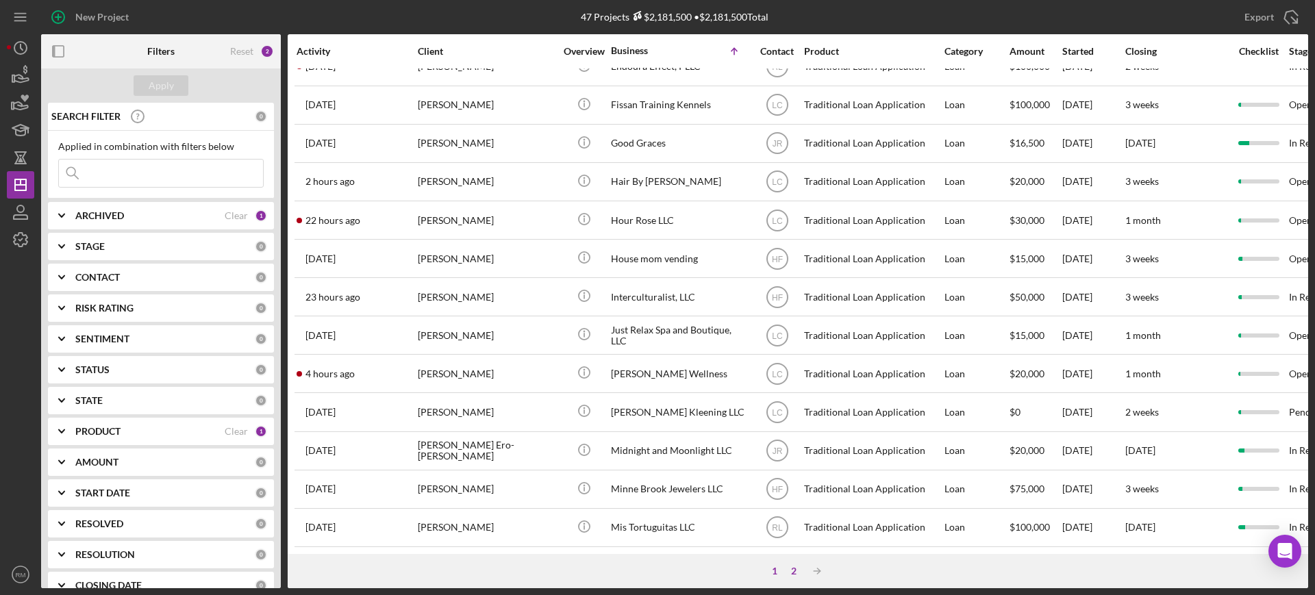 The height and width of the screenshot is (595, 1315). I want to click on time: 2025-10-07 16:17, so click(330, 181).